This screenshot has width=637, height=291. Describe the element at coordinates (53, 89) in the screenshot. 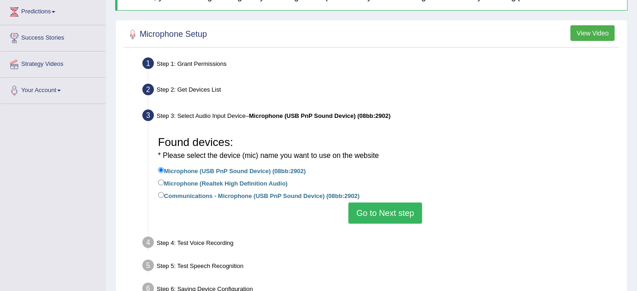

I see `a: Your Account` at that location.